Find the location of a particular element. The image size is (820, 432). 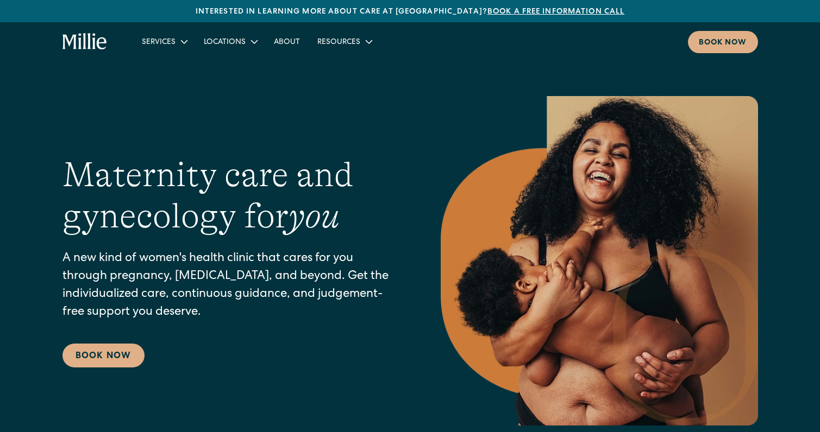

a: home is located at coordinates (85, 42).